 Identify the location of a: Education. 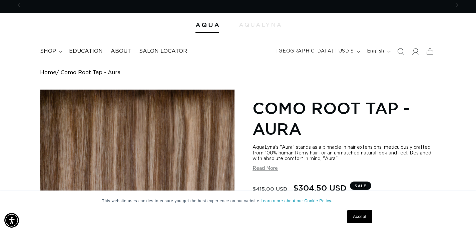
(86, 51).